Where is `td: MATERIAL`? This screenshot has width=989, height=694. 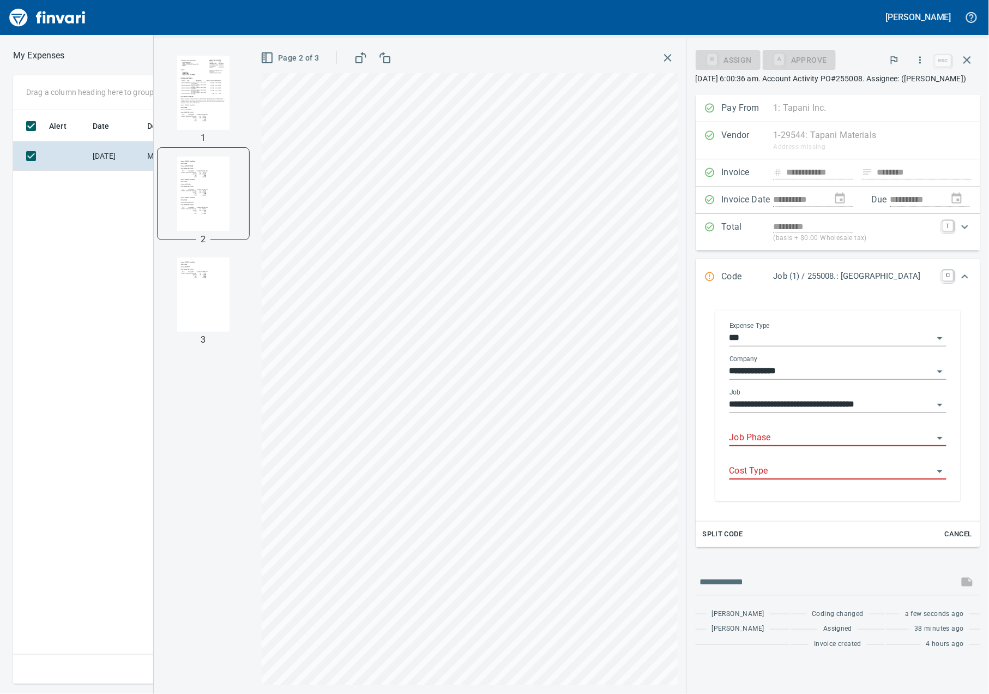 td: MATERIAL is located at coordinates (192, 156).